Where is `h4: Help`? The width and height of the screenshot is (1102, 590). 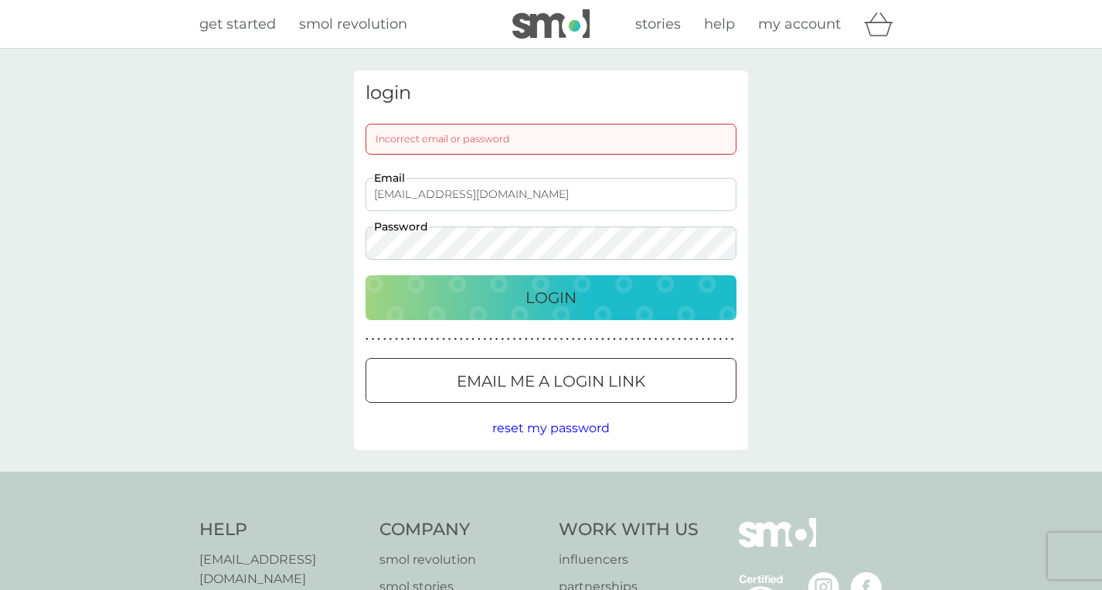 h4: Help is located at coordinates (281, 529).